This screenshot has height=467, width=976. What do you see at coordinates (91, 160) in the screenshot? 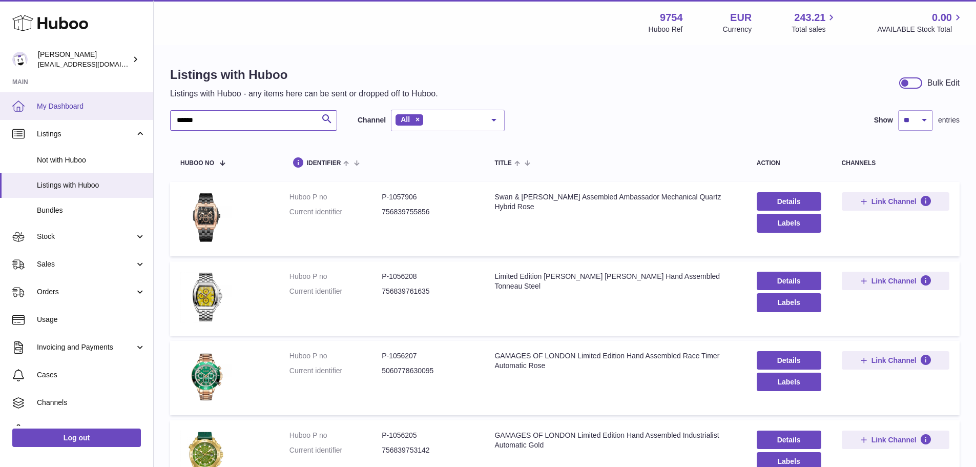
I see `span: Not with Huboo` at bounding box center [91, 160].